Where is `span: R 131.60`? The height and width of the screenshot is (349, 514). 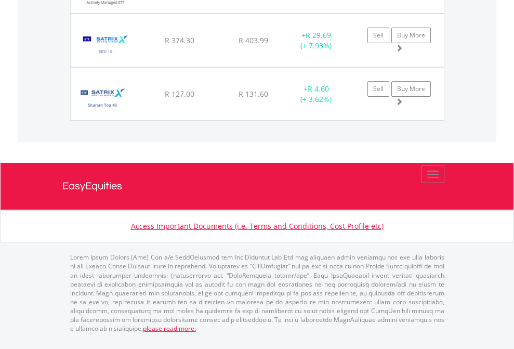 span: R 131.60 is located at coordinates (253, 94).